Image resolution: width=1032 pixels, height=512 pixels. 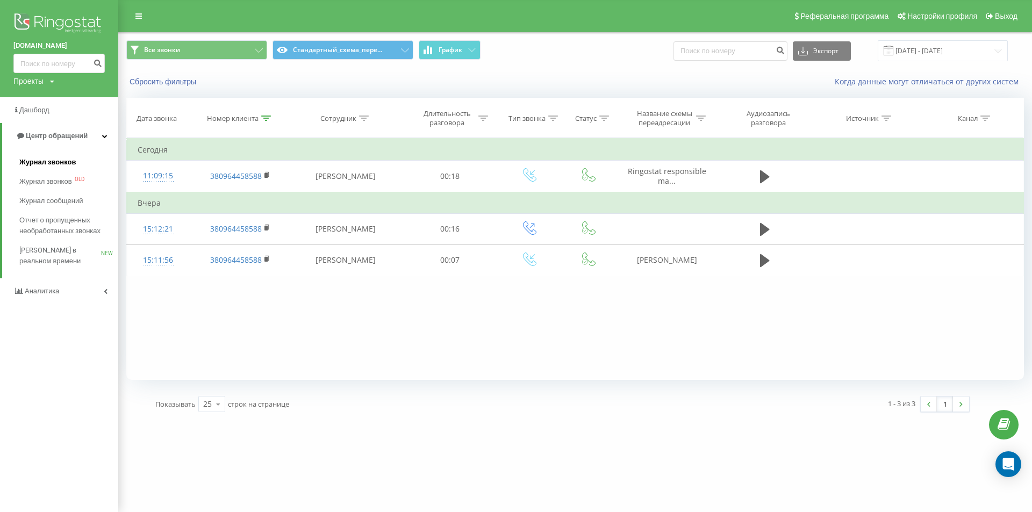 What do you see at coordinates (233, 118) in the screenshot?
I see `div: Номер клиента` at bounding box center [233, 118].